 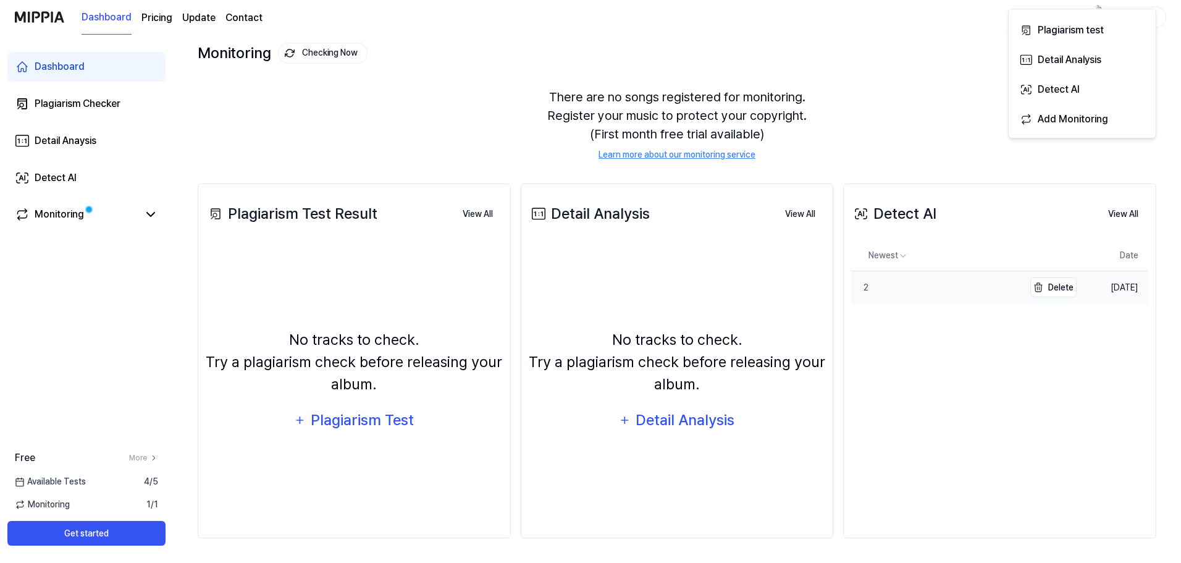 I want to click on a: 2, so click(x=938, y=287).